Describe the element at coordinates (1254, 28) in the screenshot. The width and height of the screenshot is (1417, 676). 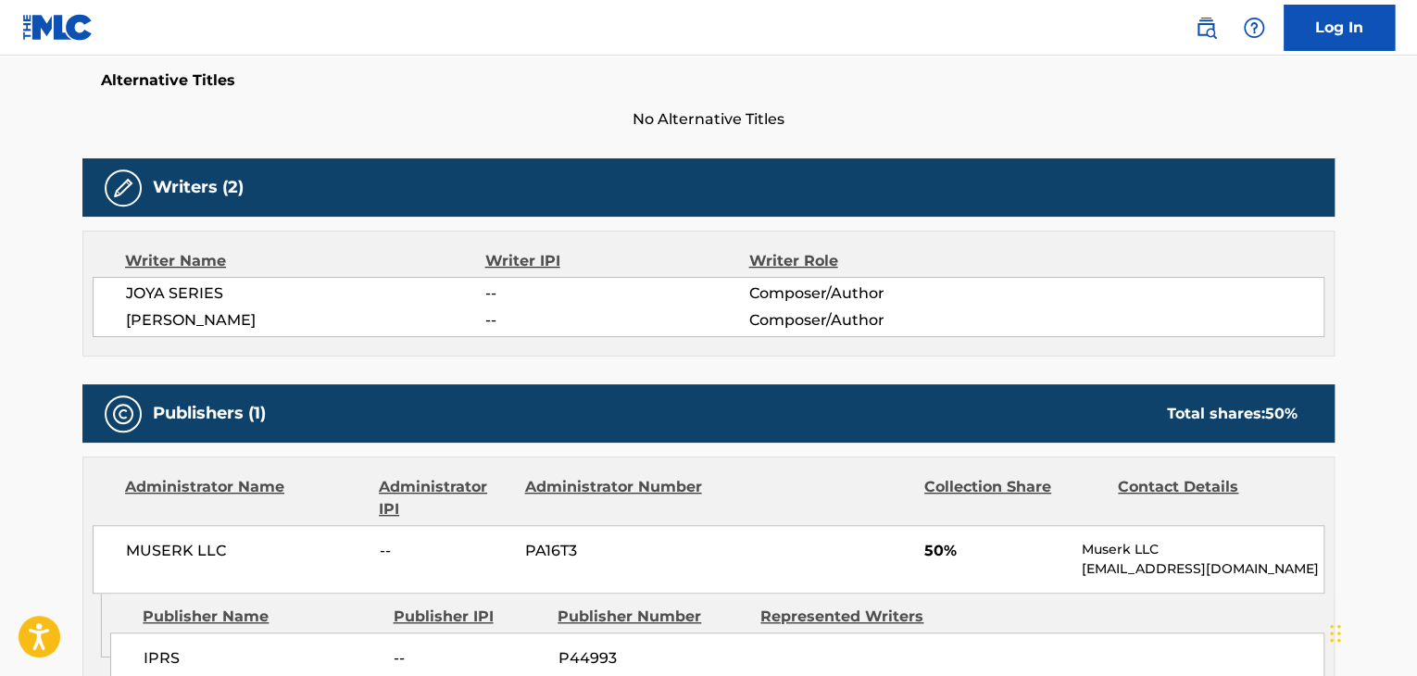
I see `div: Help` at that location.